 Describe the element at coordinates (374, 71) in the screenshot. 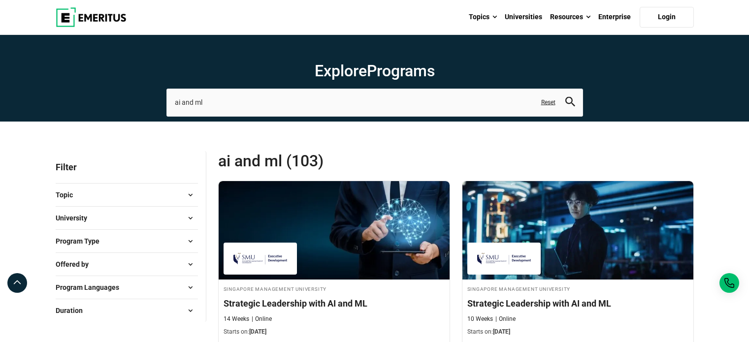

I see `h1: Explore` at that location.